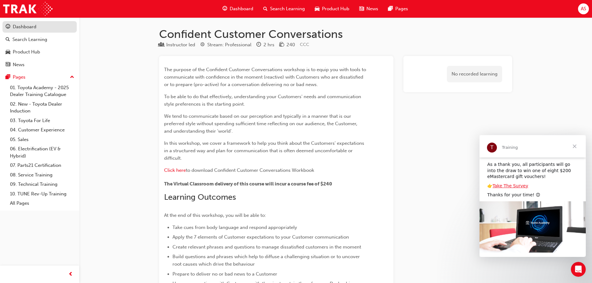  Describe the element at coordinates (583, 9) in the screenshot. I see `span: AS` at that location.